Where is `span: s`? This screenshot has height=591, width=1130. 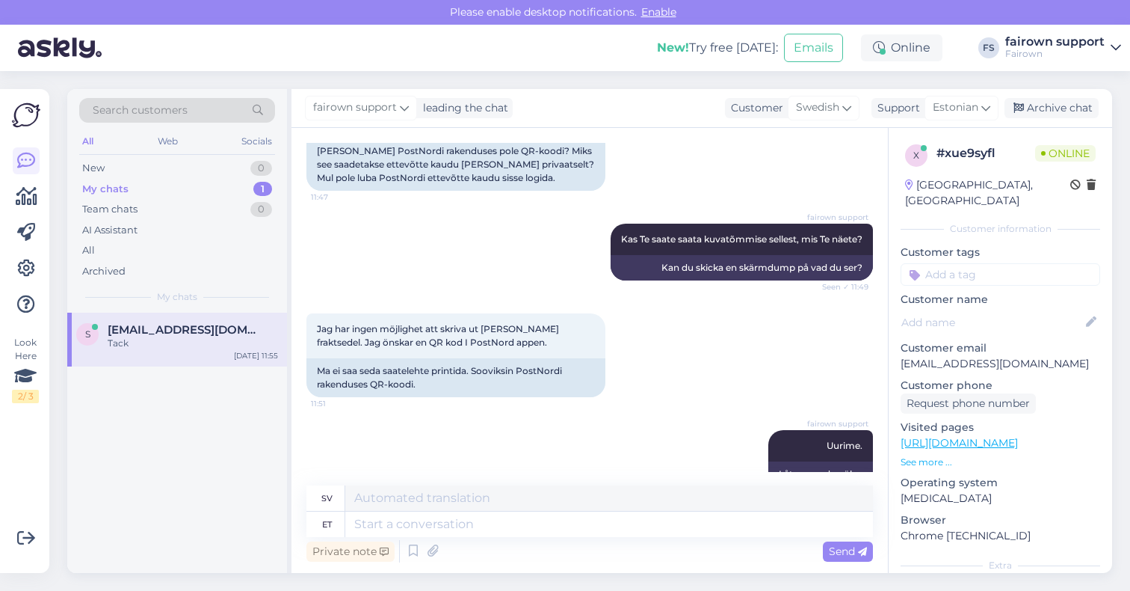
span: s is located at coordinates (87, 333).